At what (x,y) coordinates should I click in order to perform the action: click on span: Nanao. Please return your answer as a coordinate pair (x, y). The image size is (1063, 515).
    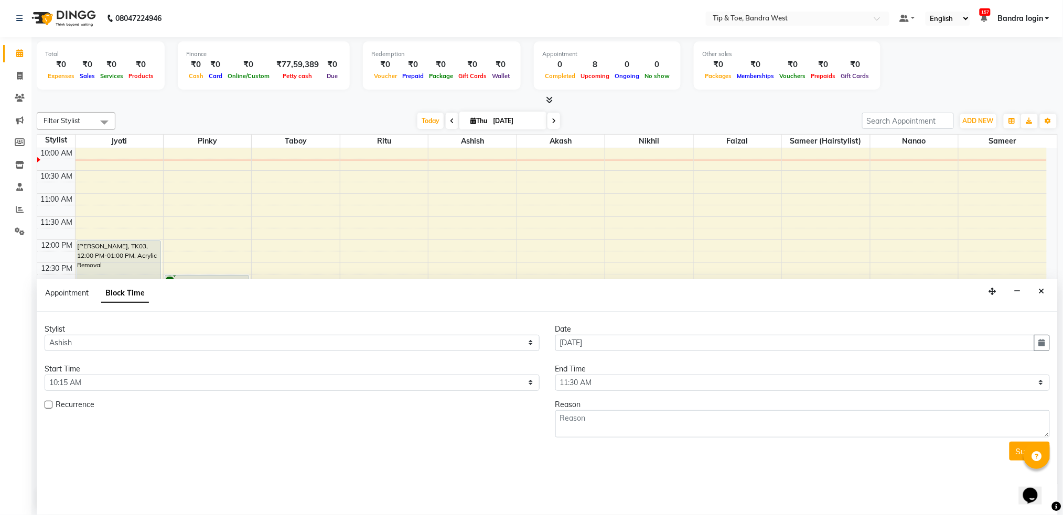
    Looking at the image, I should click on (914, 141).